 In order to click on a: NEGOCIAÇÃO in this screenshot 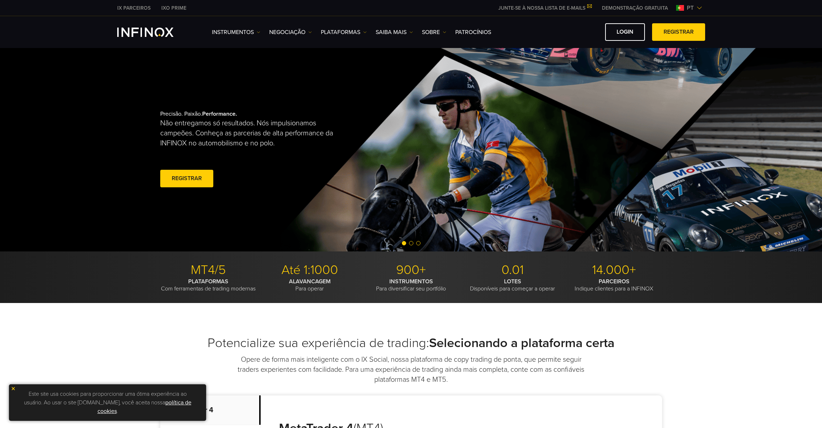, I will do `click(290, 32)`.